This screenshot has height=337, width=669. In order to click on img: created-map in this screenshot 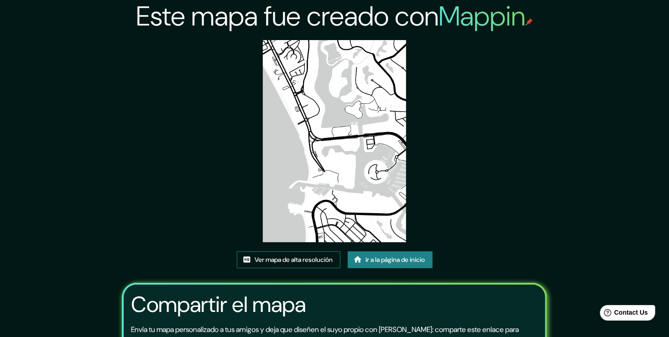, I will do `click(334, 141)`.